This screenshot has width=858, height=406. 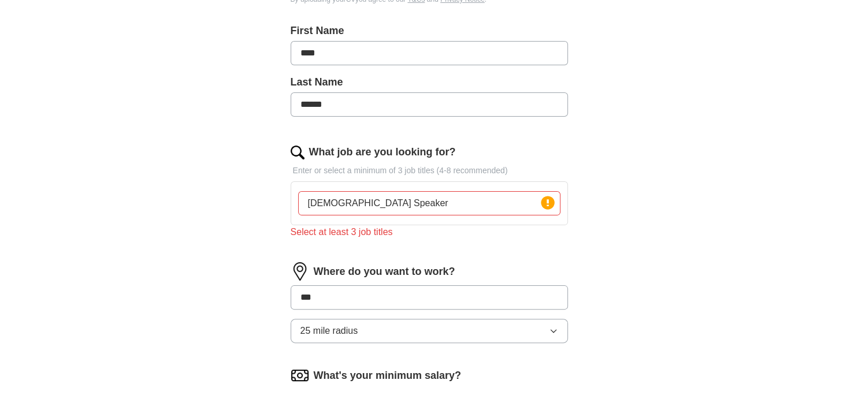 What do you see at coordinates (429, 331) in the screenshot?
I see `button: 25 mile radius` at bounding box center [429, 331].